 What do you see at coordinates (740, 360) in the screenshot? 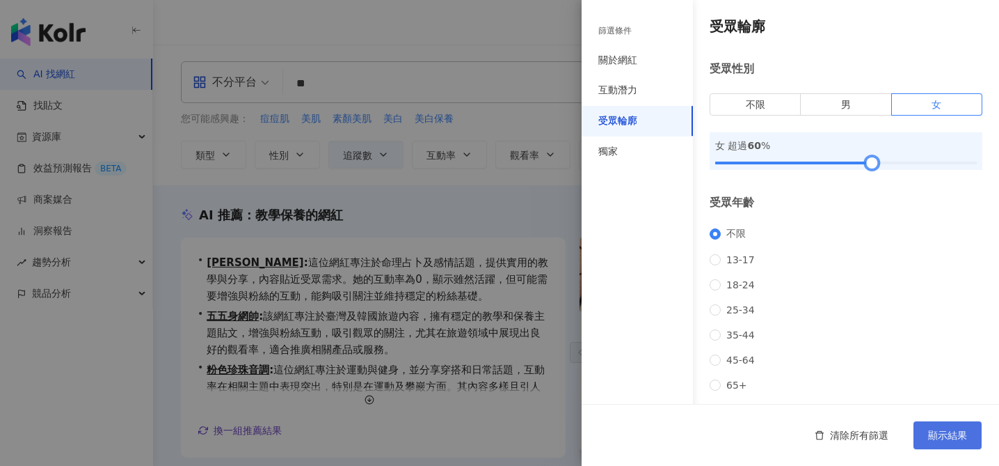
I see `span: 45-64` at bounding box center [740, 360].